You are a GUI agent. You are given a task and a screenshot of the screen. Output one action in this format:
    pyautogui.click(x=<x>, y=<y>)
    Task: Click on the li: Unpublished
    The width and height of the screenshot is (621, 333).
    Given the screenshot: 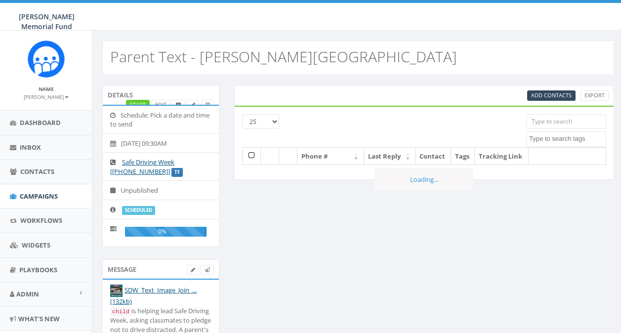 What is the action you would take?
    pyautogui.click(x=161, y=190)
    